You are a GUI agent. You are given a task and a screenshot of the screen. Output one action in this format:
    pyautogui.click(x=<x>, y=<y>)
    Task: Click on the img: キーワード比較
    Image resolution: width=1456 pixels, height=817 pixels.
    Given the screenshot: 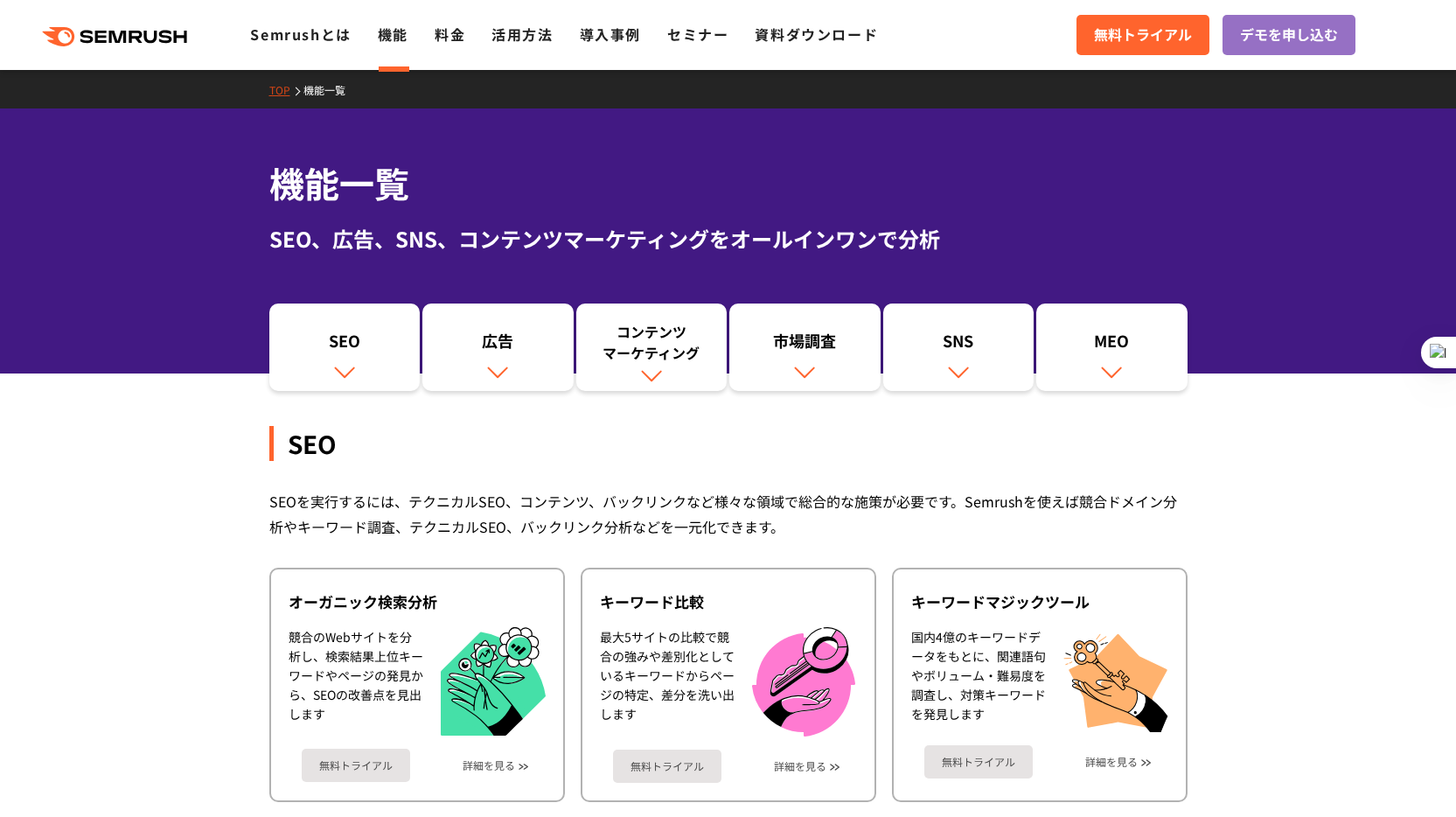 What is the action you would take?
    pyautogui.click(x=804, y=681)
    